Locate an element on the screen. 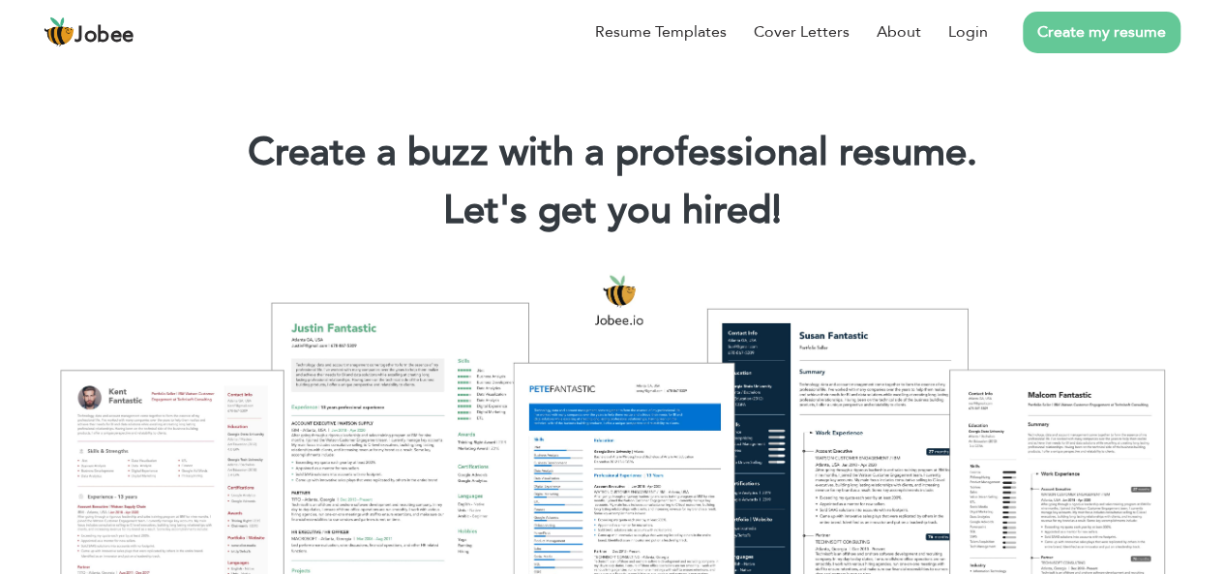 The image size is (1224, 574). a: Jobee is located at coordinates (89, 32).